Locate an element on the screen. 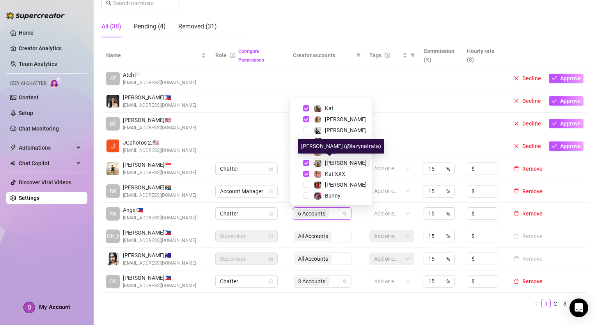 This screenshot has height=325, width=596. a: Content is located at coordinates (28, 98).